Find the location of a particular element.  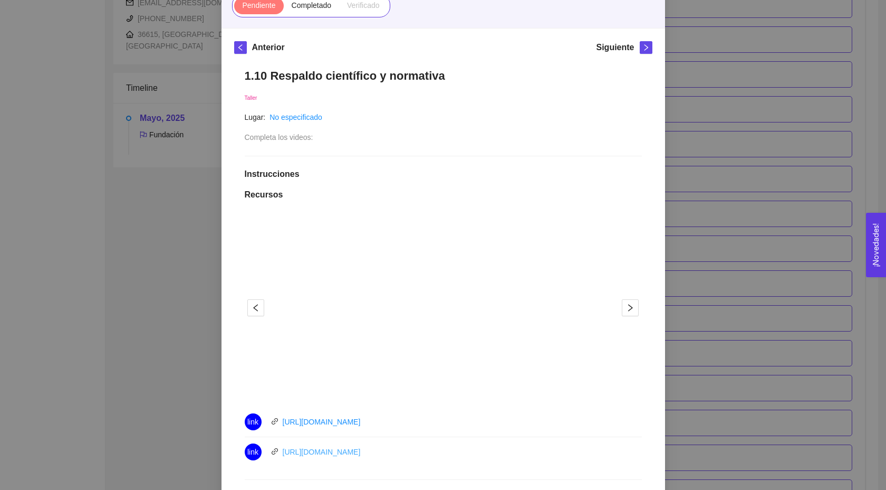

article: Lugar: is located at coordinates (255, 117).